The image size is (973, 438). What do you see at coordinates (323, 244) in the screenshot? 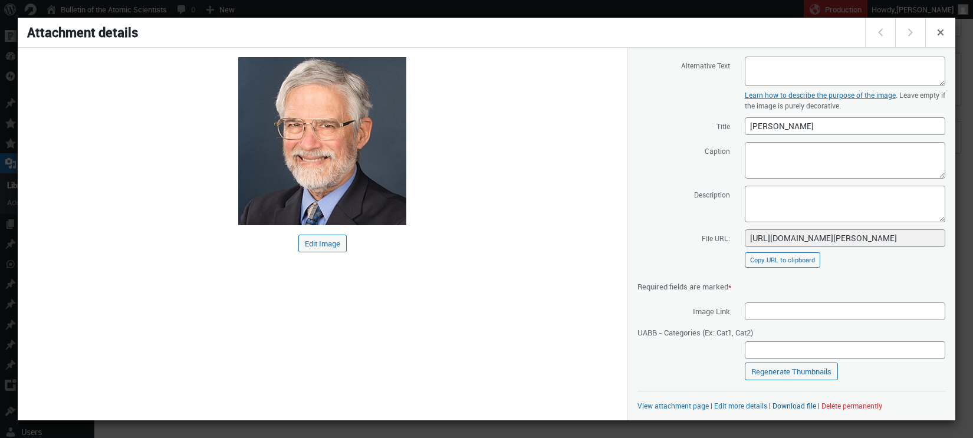
I see `button: Edit Image` at bounding box center [323, 244].